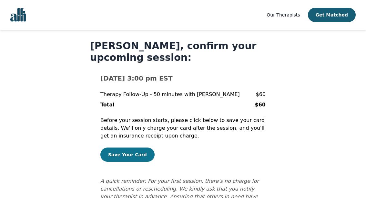 This screenshot has width=366, height=198. Describe the element at coordinates (261, 94) in the screenshot. I see `p: $60` at that location.